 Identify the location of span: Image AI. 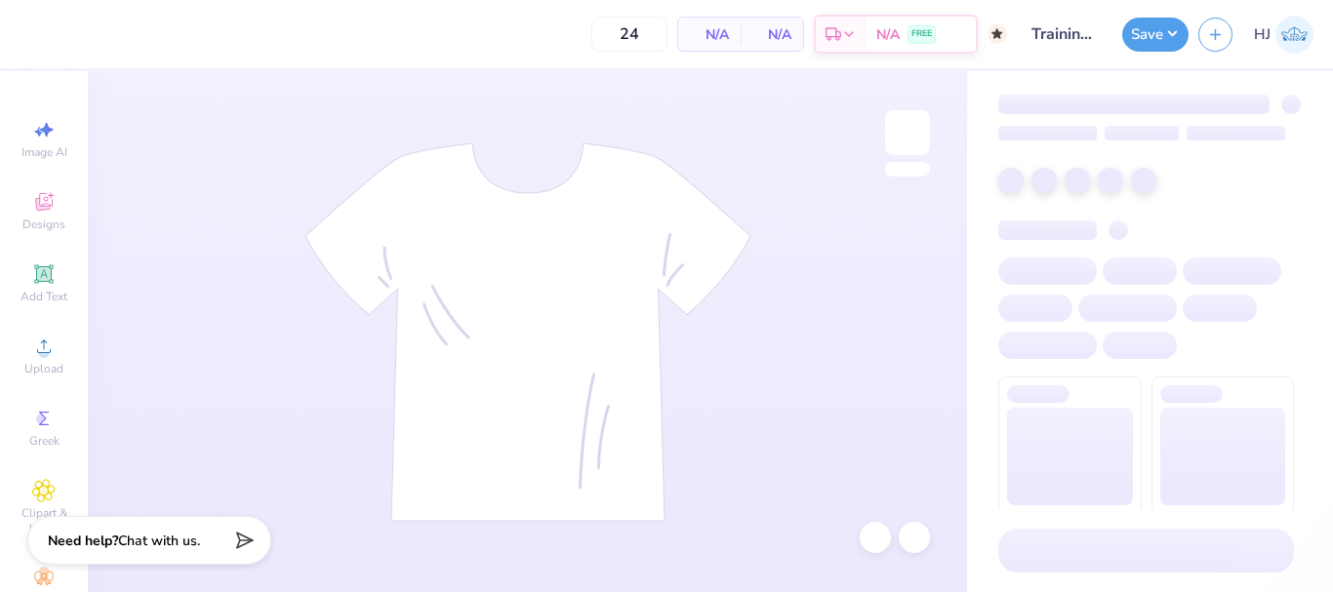
(44, 152).